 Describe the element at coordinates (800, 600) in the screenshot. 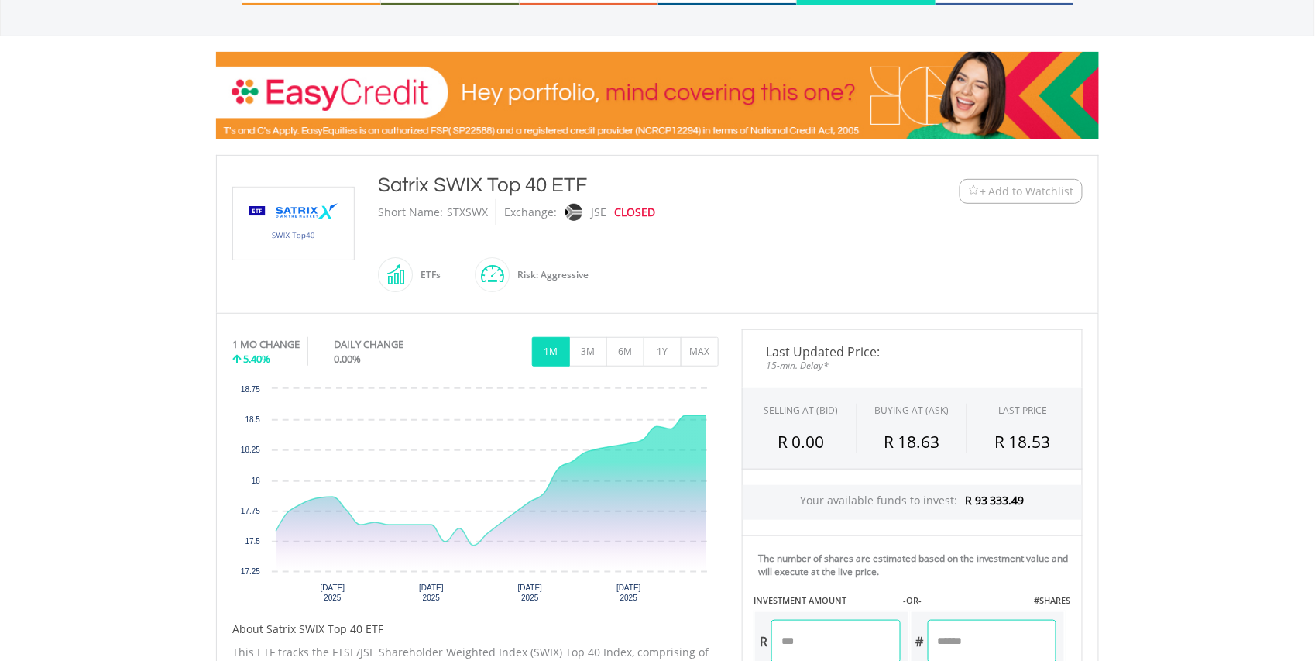

I see `label: INVESTMENT AMOUNT` at that location.